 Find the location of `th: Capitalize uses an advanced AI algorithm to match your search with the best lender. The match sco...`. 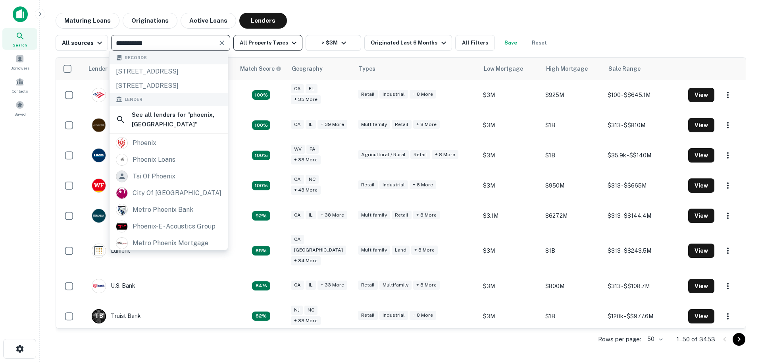

th: Capitalize uses an advanced AI algorithm to match your search with the best lender. The match sco... is located at coordinates (261, 69).